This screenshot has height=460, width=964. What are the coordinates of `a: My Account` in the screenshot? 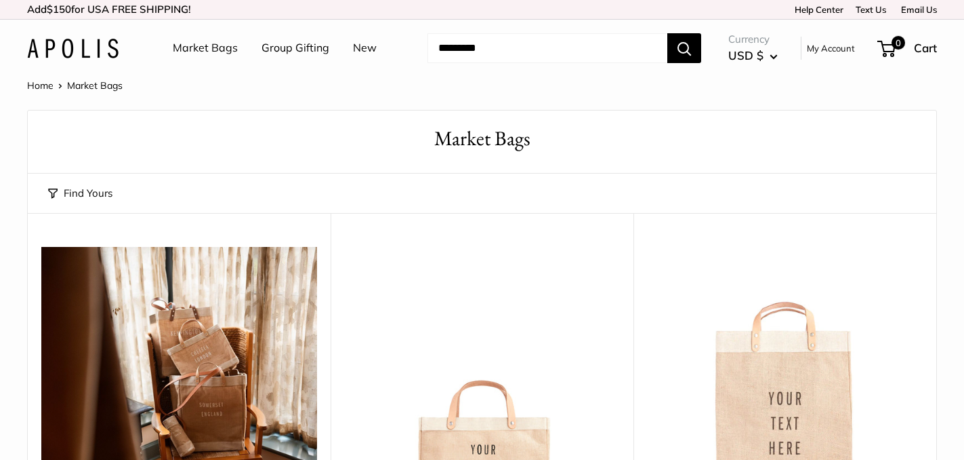 It's located at (831, 48).